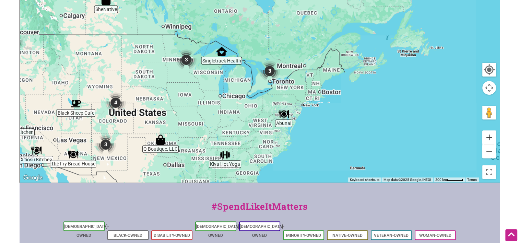 The height and width of the screenshot is (243, 519). I want to click on a: Woman-Owned, so click(436, 235).